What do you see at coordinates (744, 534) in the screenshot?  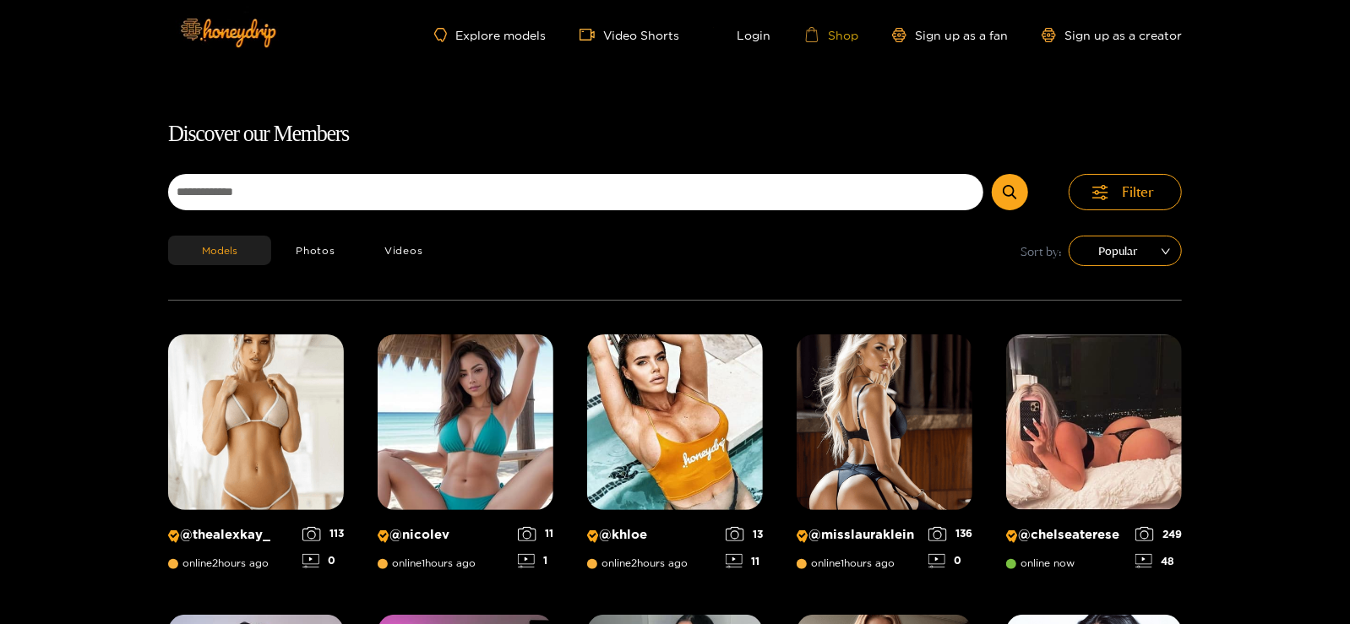 I see `div: 13` at bounding box center [744, 534].